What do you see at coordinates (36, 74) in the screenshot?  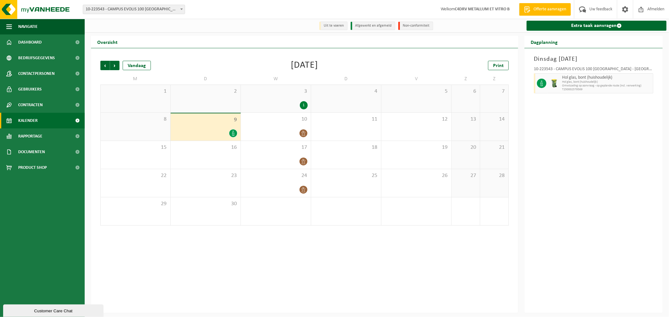 I see `span: Contactpersonen` at bounding box center [36, 74].